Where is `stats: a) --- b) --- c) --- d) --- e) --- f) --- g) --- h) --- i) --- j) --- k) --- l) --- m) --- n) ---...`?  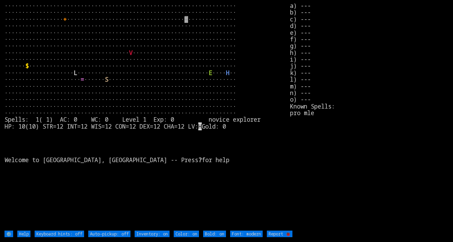 stats: a) --- b) --- c) --- d) --- e) --- f) --- g) --- h) --- i) --- j) --- k) --- l) --- m) --- n) ---... is located at coordinates (370, 116).